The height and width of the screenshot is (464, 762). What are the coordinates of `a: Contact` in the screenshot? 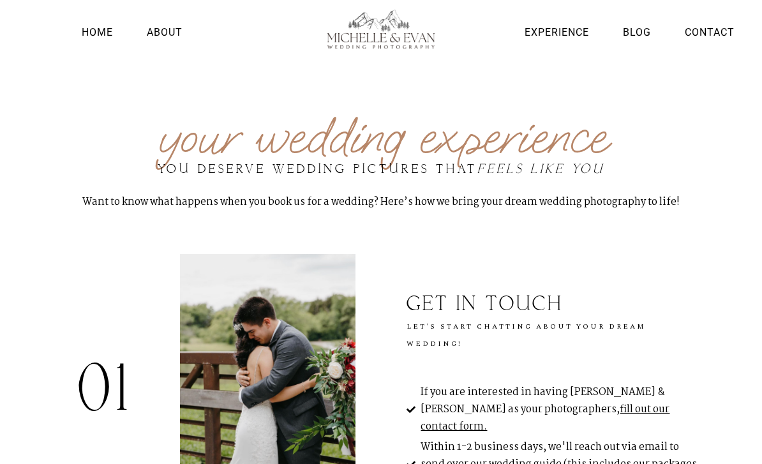 It's located at (710, 32).